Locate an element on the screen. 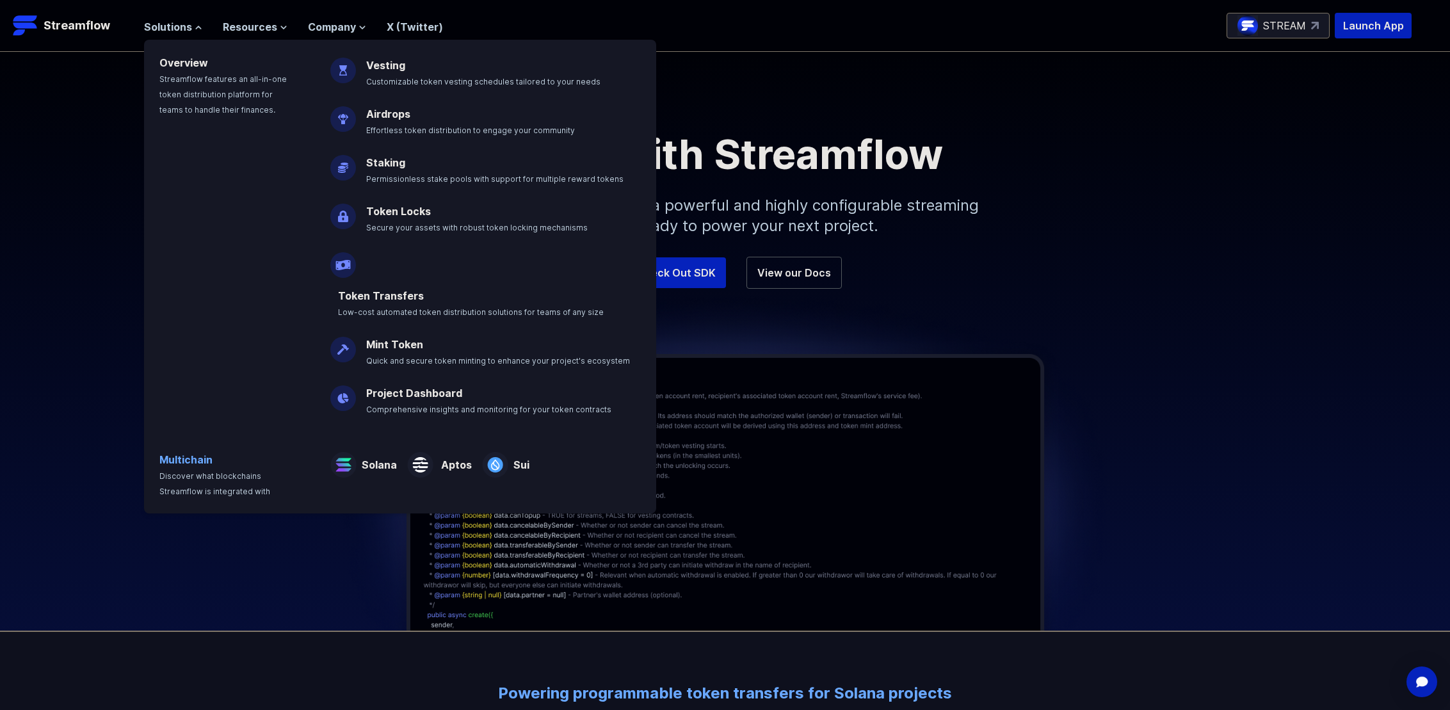 The width and height of the screenshot is (1450, 710). a: View our Docs is located at coordinates (794, 273).